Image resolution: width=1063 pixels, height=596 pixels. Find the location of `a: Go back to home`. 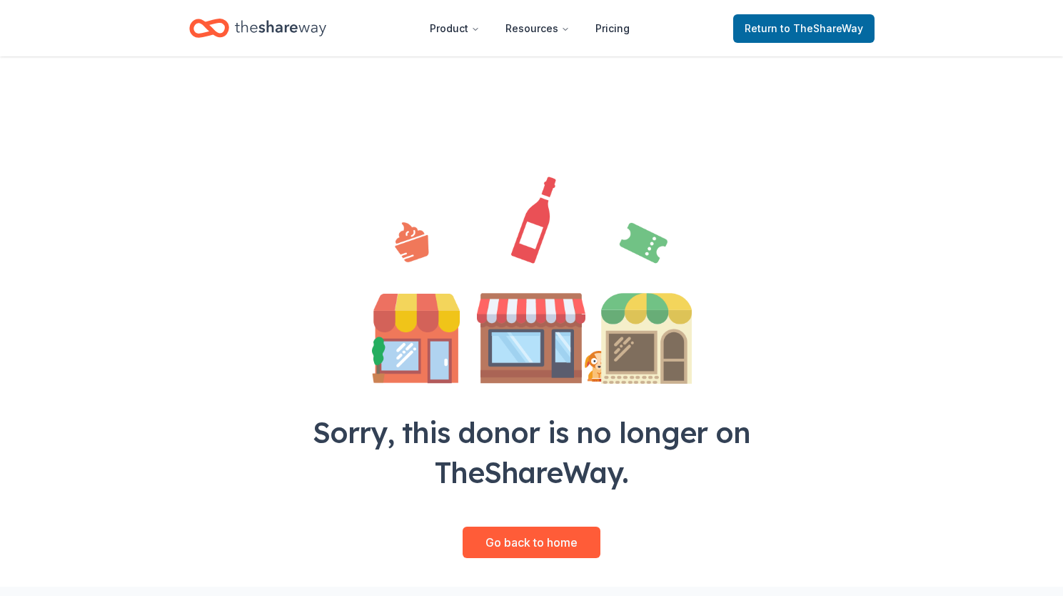

a: Go back to home is located at coordinates (531, 542).